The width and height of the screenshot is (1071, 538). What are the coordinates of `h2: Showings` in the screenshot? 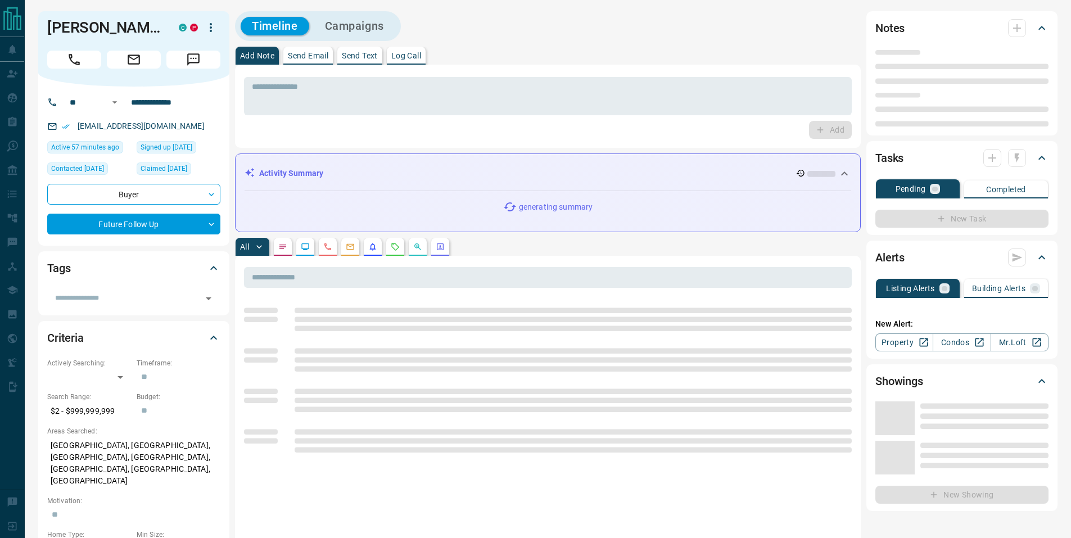 It's located at (899, 381).